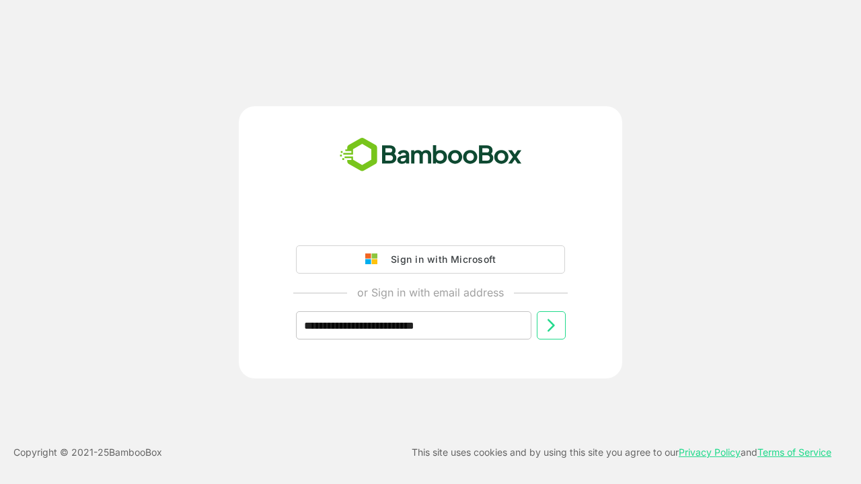 Image resolution: width=861 pixels, height=484 pixels. Describe the element at coordinates (430, 260) in the screenshot. I see `button: Sign in with Microsoft` at that location.